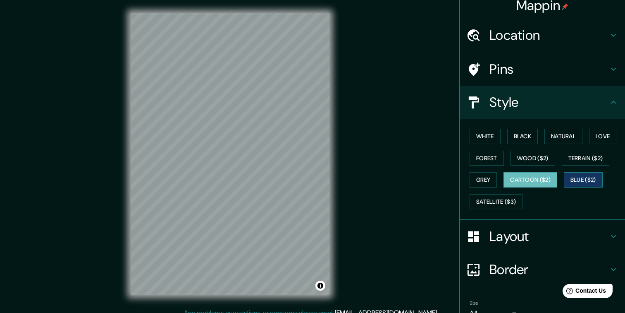 The image size is (625, 313). Describe the element at coordinates (543, 102) in the screenshot. I see `div: Style` at that location.